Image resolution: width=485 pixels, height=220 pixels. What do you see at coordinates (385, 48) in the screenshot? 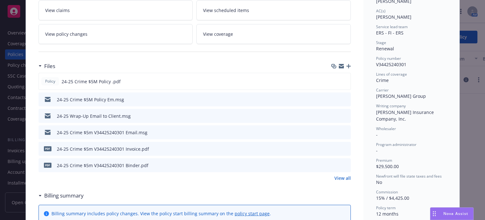
I see `span: Renewal` at bounding box center [385, 48].